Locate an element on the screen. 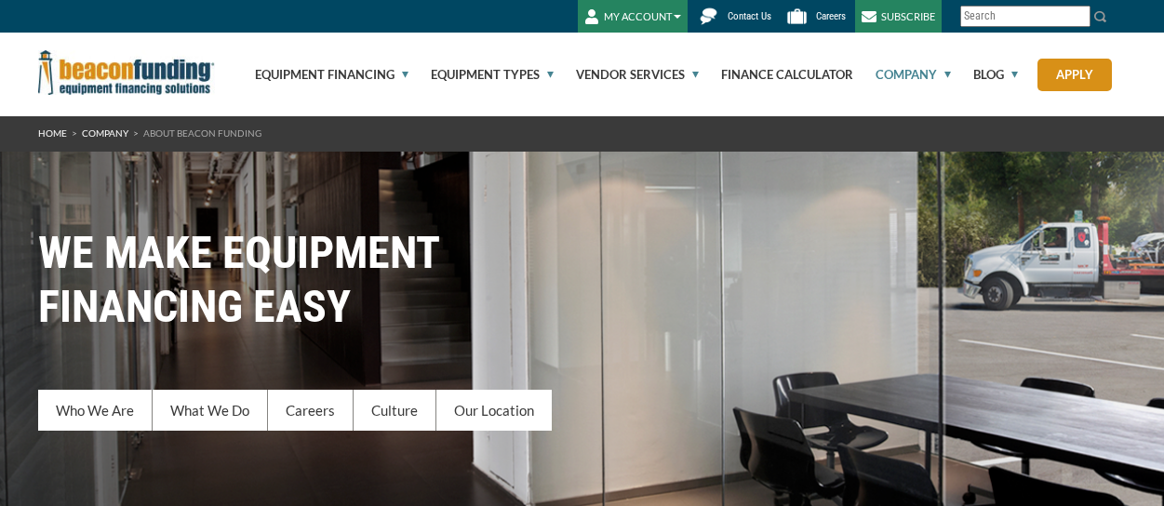  a: HOME is located at coordinates (52, 133).